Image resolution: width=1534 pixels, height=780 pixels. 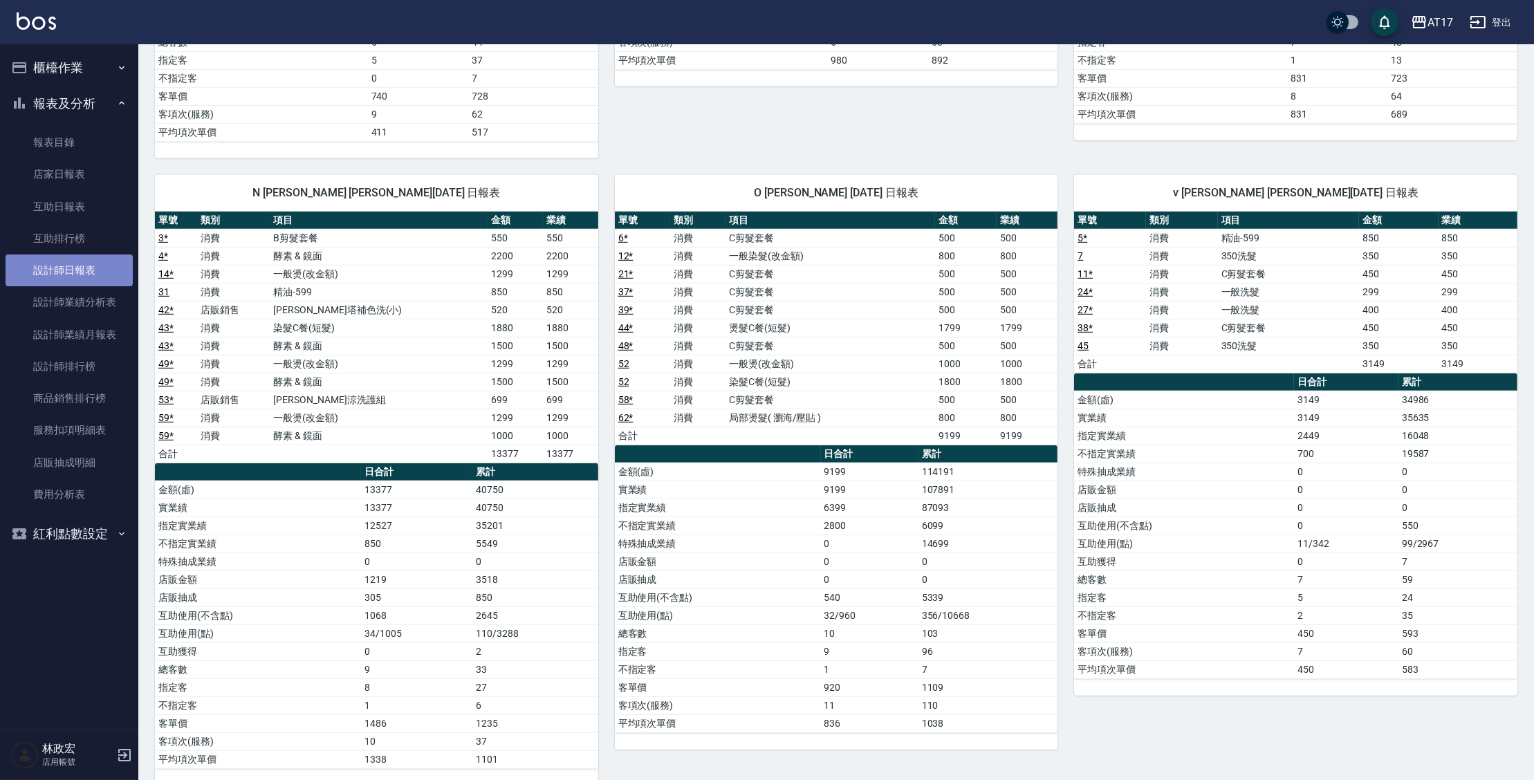 I want to click on a: 45, so click(x=1083, y=346).